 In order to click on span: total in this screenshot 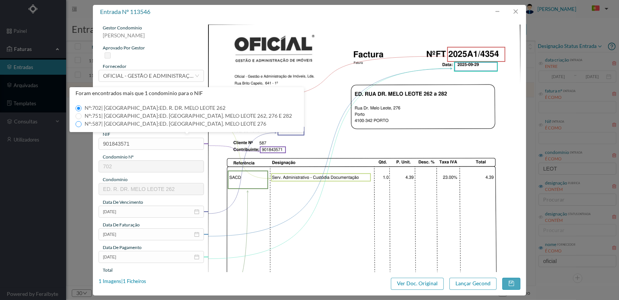, I will do `click(108, 270)`.